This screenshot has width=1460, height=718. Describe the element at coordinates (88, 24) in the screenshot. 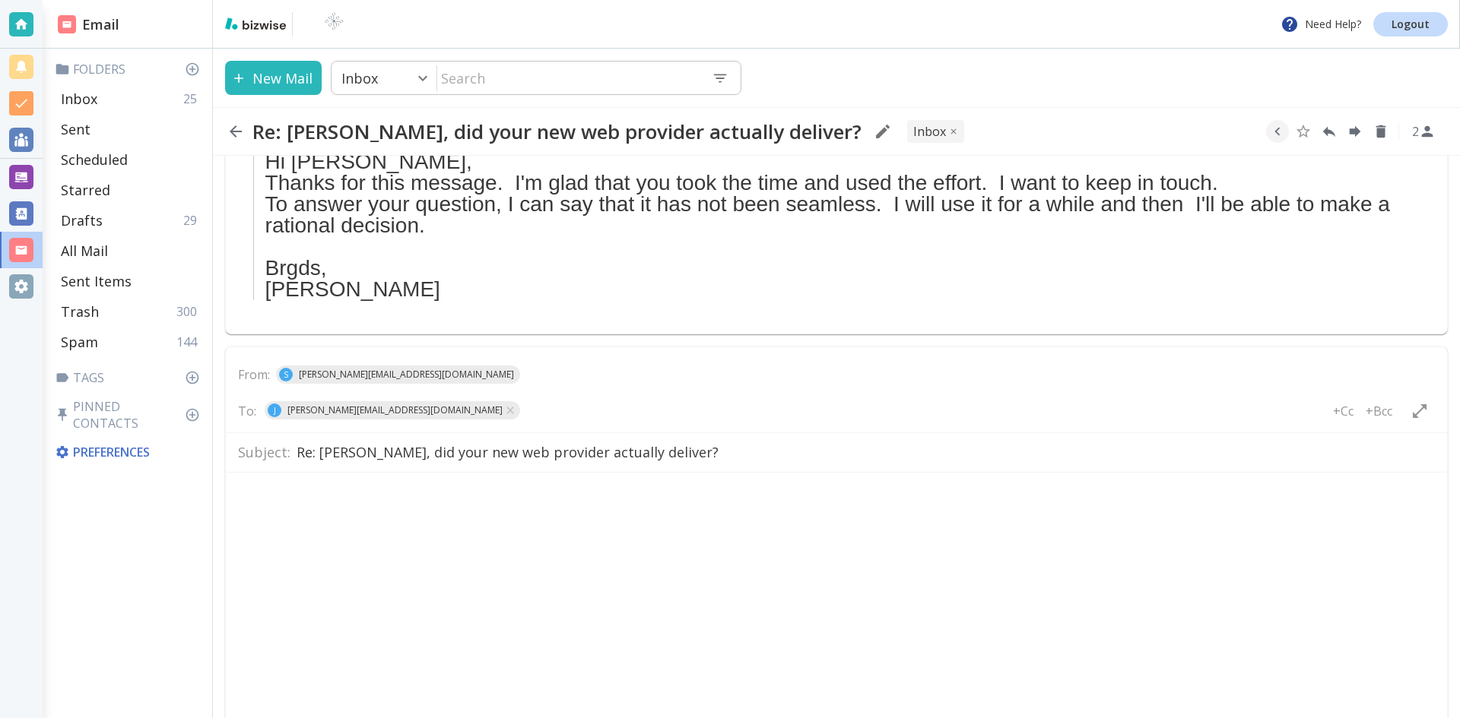

I see `h2: Email` at that location.